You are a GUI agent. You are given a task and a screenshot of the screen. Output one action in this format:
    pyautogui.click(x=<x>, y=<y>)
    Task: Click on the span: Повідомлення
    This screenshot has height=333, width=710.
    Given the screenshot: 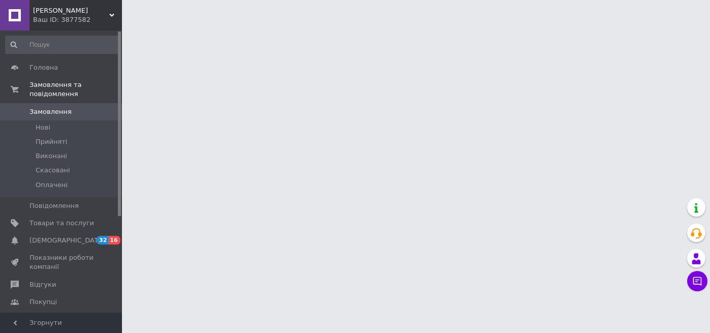 What is the action you would take?
    pyautogui.click(x=54, y=206)
    